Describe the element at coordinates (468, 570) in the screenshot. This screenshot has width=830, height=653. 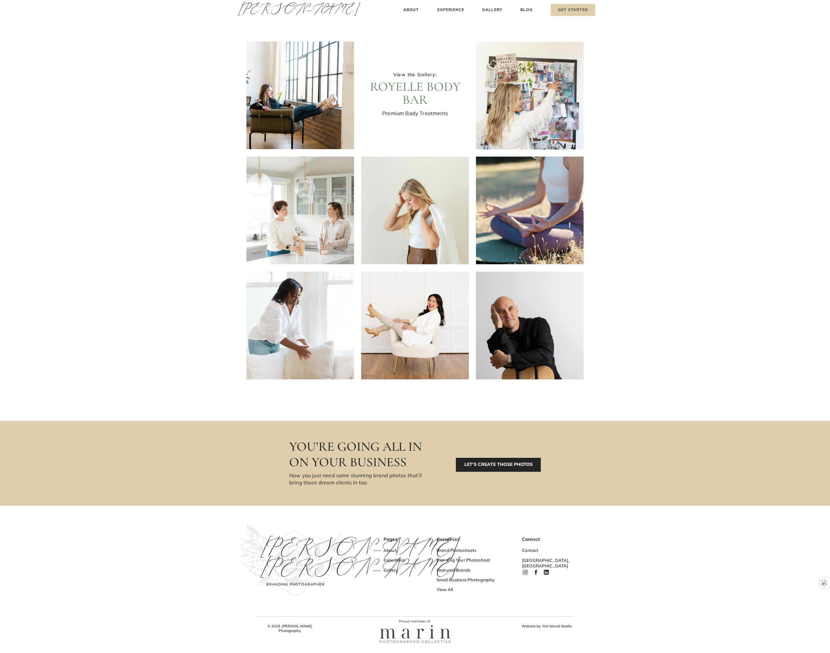
I see `a: Featured Brands` at that location.